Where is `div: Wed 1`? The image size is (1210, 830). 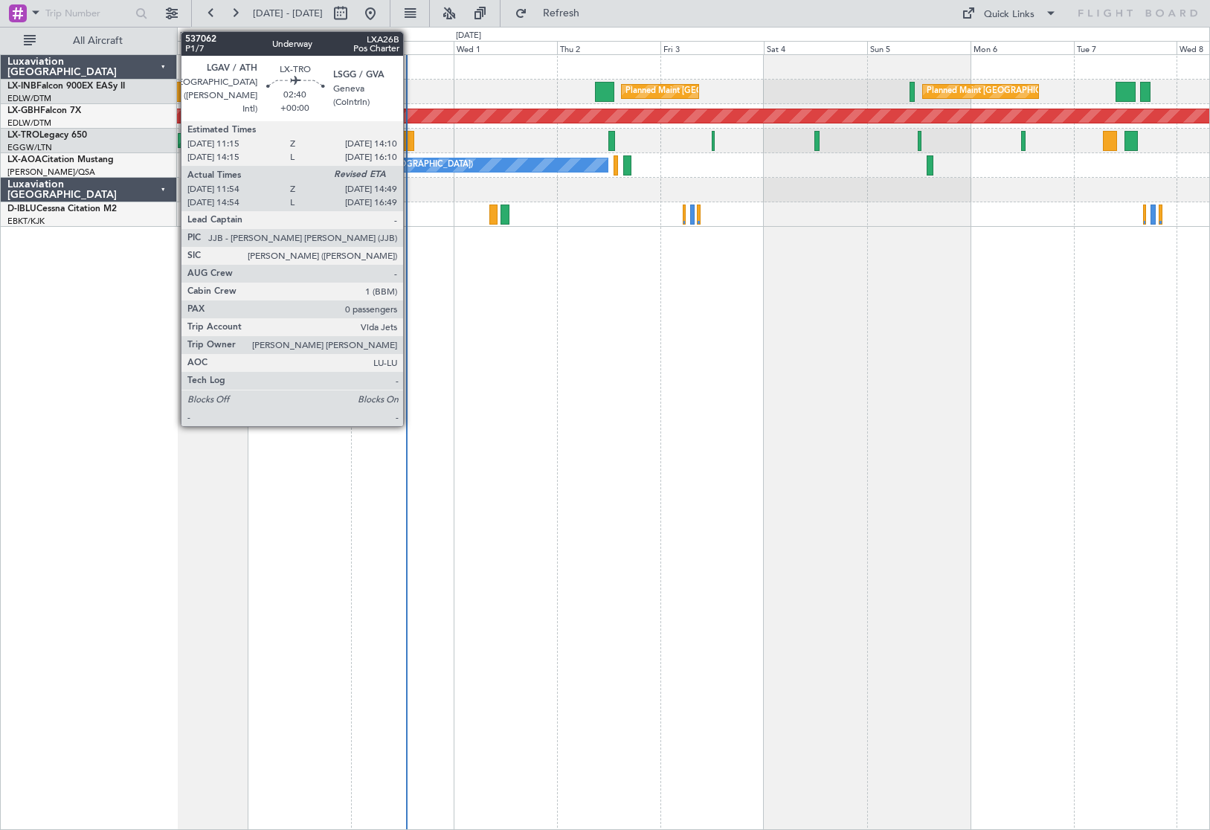
div: Wed 1 is located at coordinates (505, 48).